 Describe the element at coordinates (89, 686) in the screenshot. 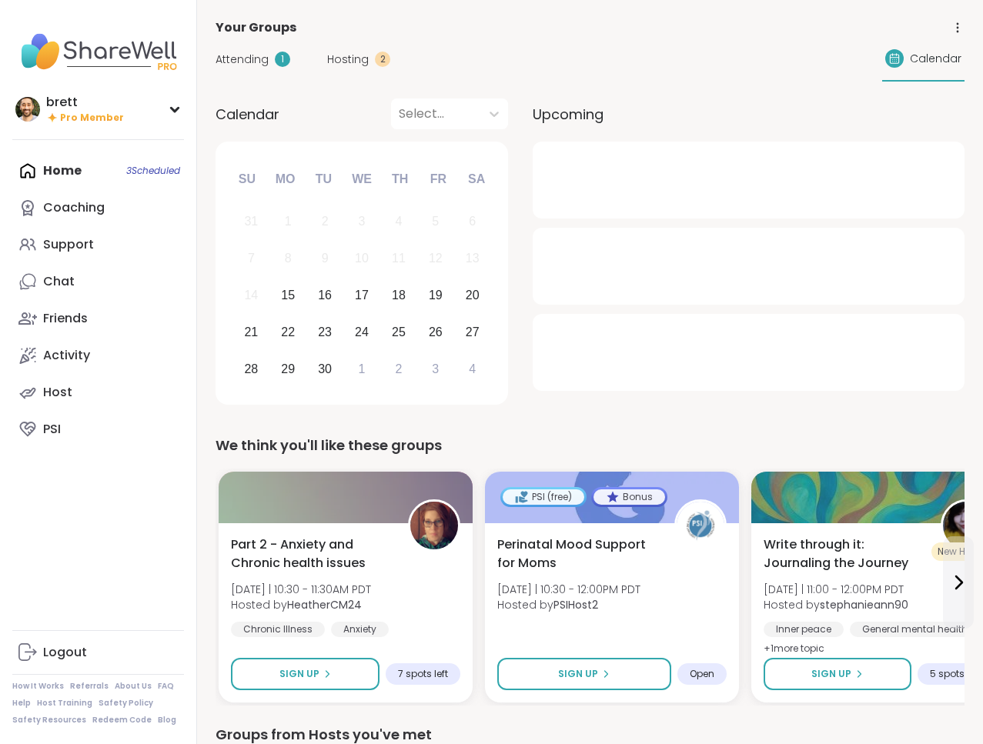

I see `a: Referrals` at that location.